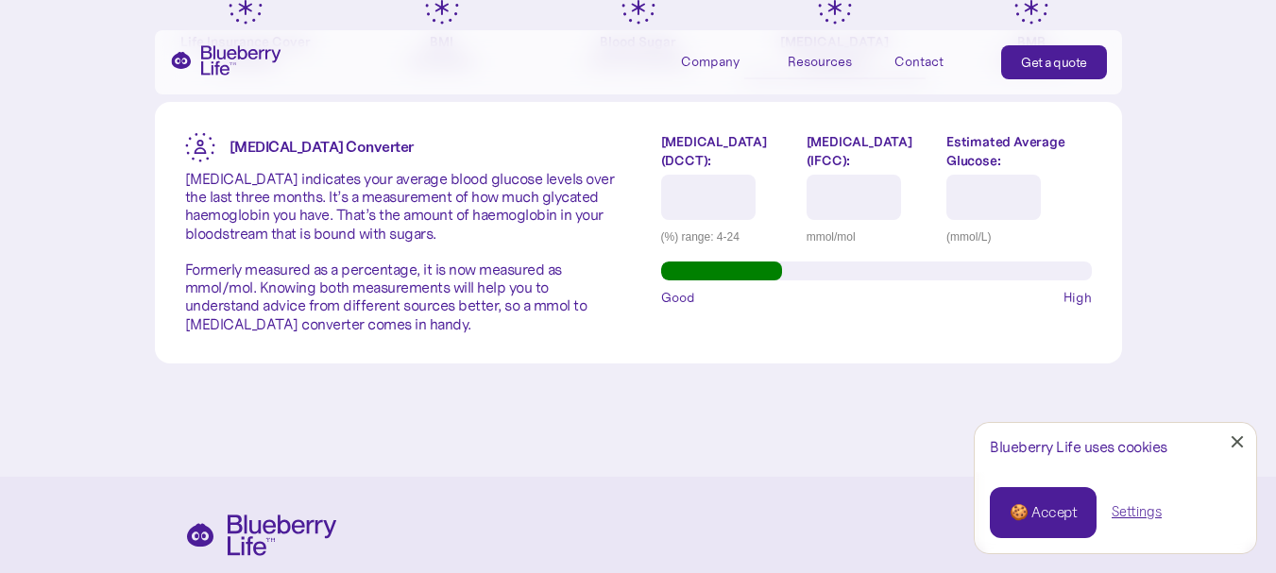 The height and width of the screenshot is (573, 1276). I want to click on div: Settings, so click(1137, 512).